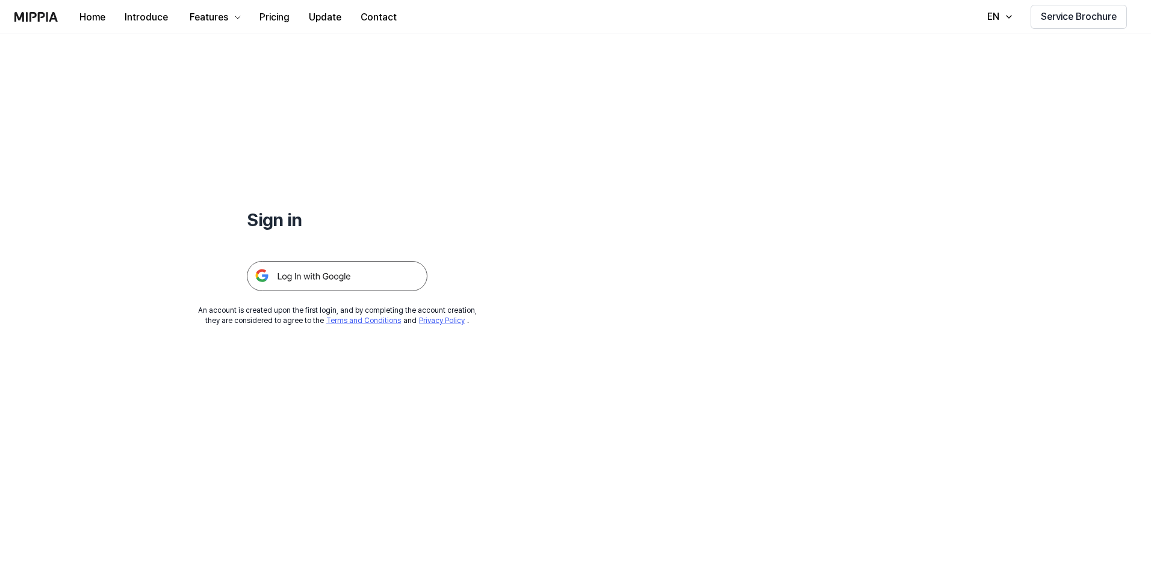 The width and height of the screenshot is (1151, 575). Describe the element at coordinates (1079, 17) in the screenshot. I see `a: Service Brochure` at that location.